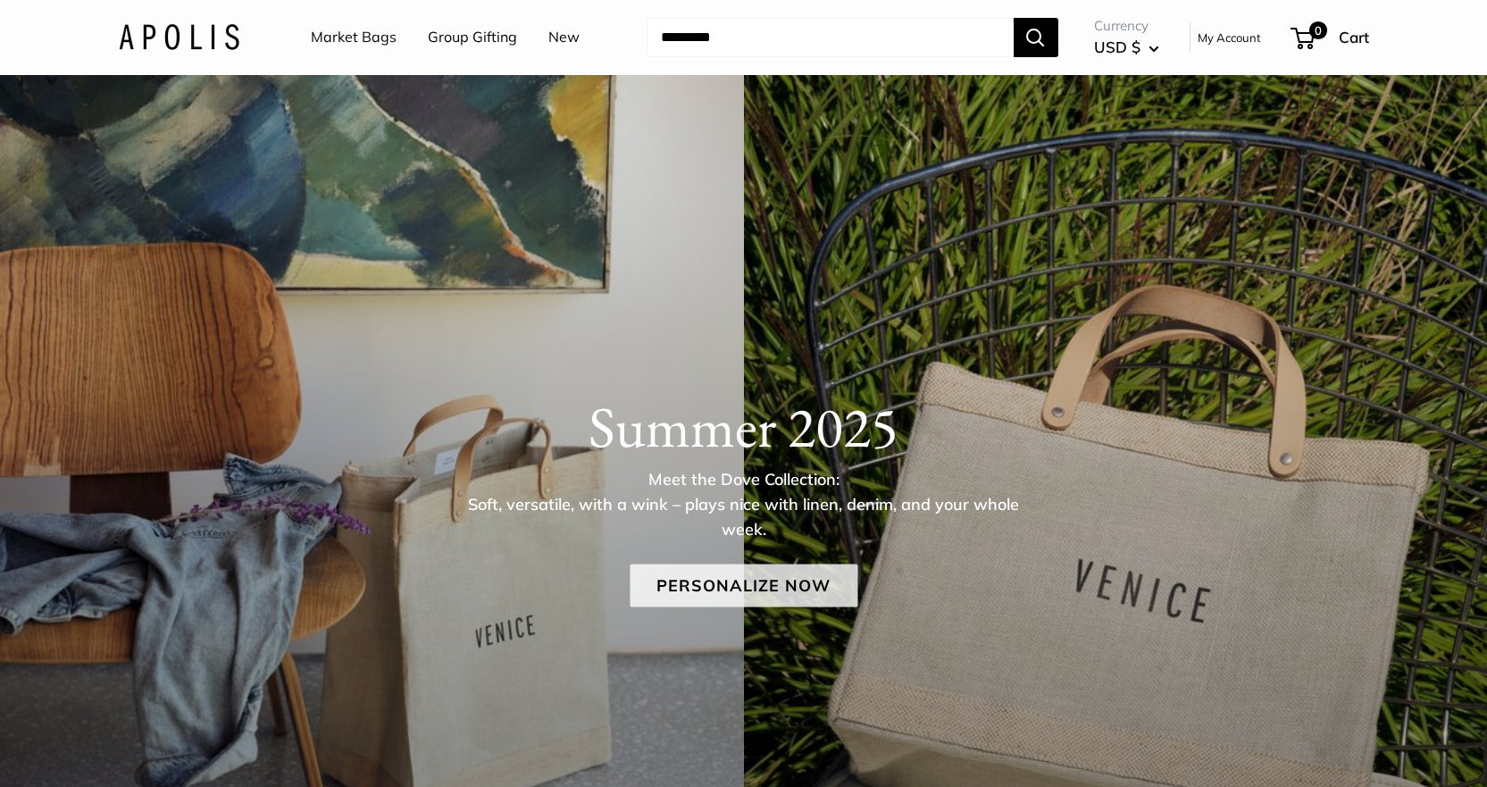 The image size is (1487, 787). Describe the element at coordinates (1126, 47) in the screenshot. I see `button: USD $` at that location.